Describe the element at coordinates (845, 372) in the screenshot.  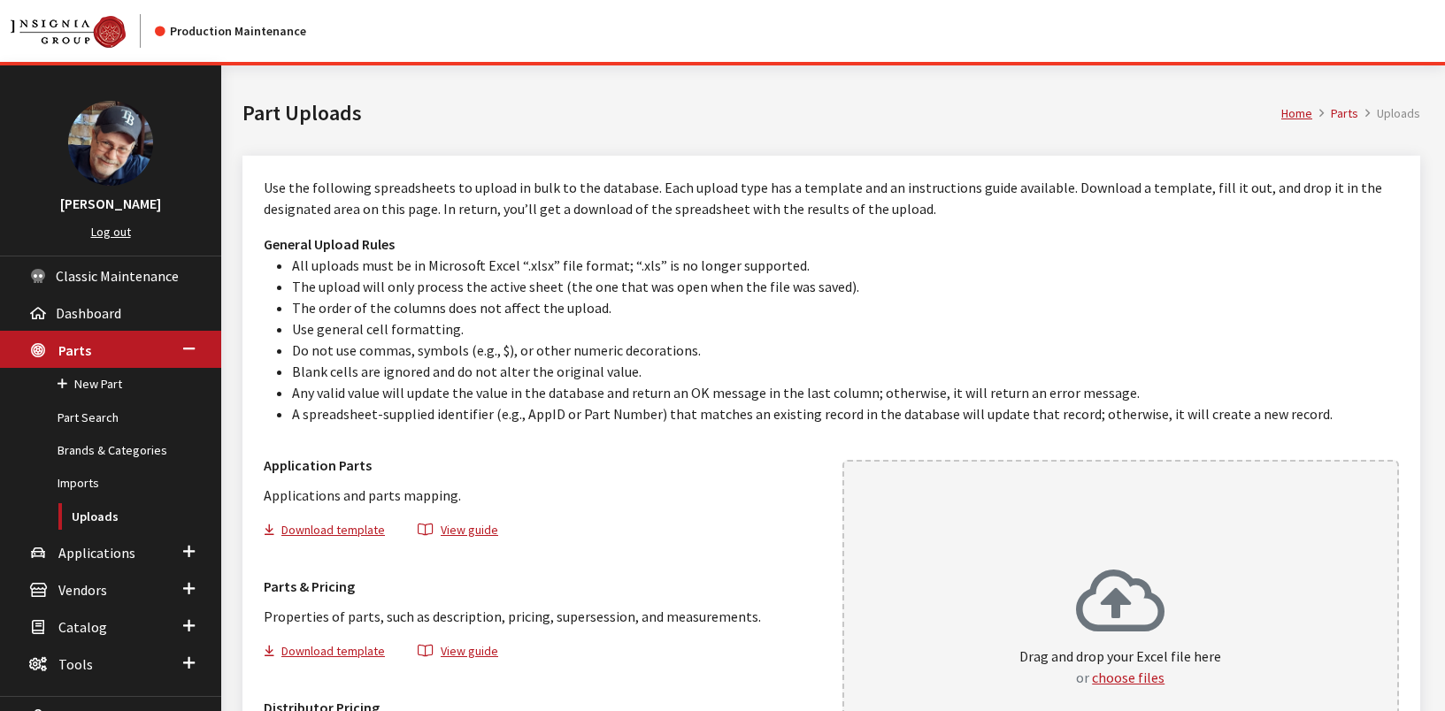
I see `li: Blank cells are ignored and do not alter the original value.` at that location.